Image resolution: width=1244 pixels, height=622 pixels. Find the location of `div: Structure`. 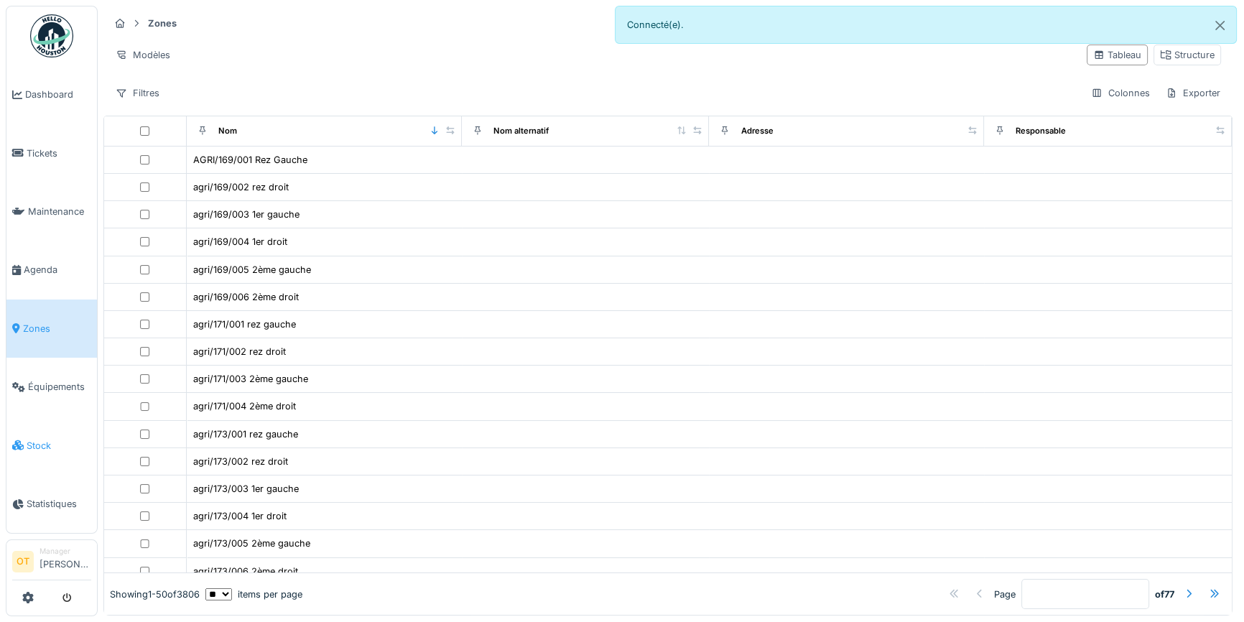

div: Structure is located at coordinates (1187, 55).